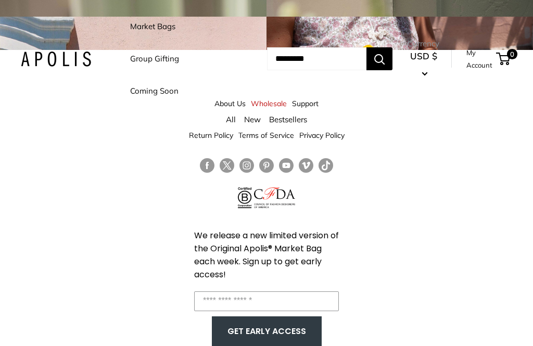 This screenshot has height=346, width=533. Describe the element at coordinates (512, 54) in the screenshot. I see `span: 0` at that location.